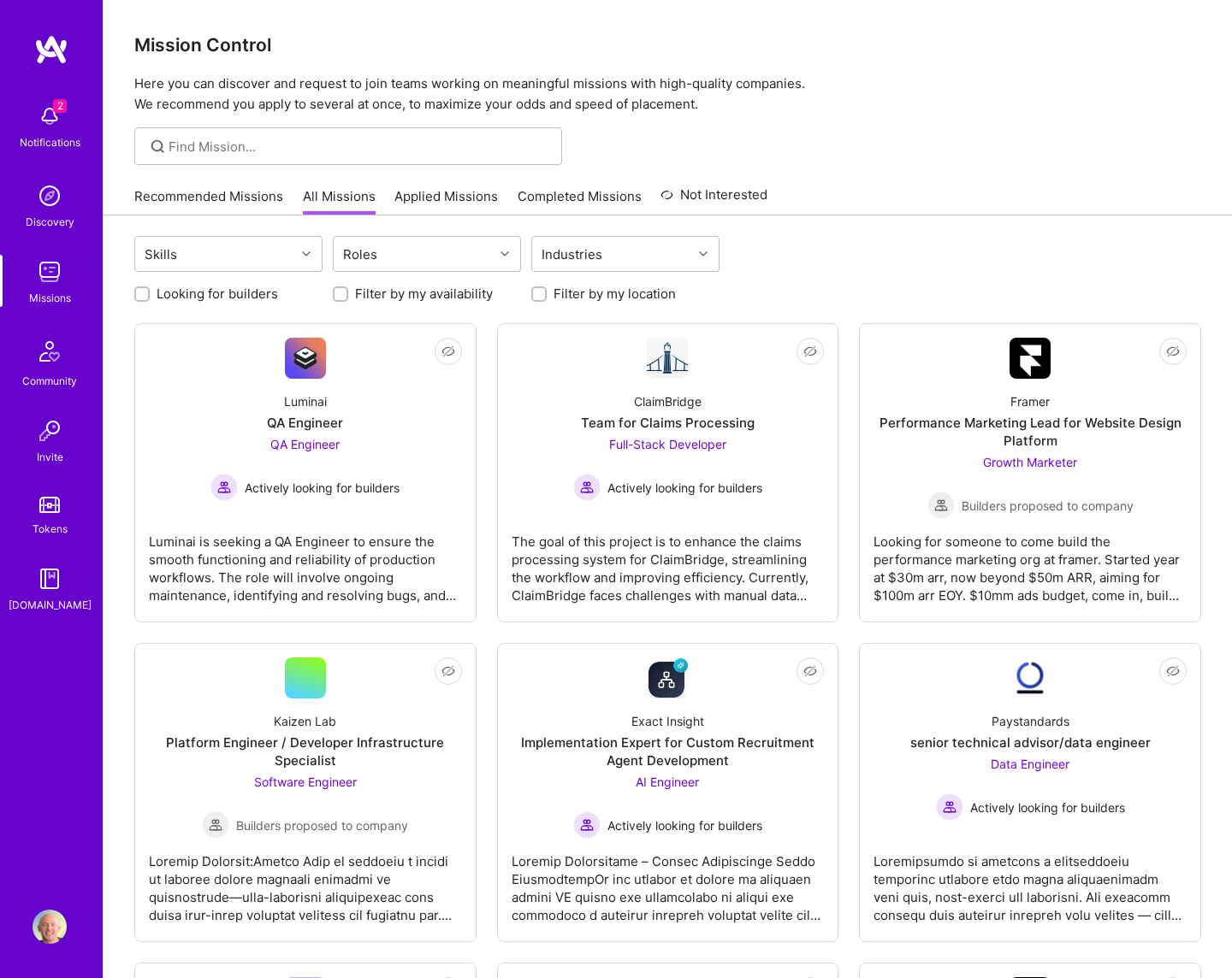 The width and height of the screenshot is (1232, 978). I want to click on label: Filter by my location, so click(614, 294).